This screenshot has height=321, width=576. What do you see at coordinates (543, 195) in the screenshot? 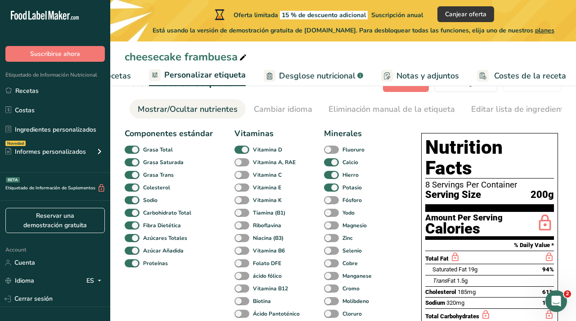
I see `span: 200g` at bounding box center [543, 195].